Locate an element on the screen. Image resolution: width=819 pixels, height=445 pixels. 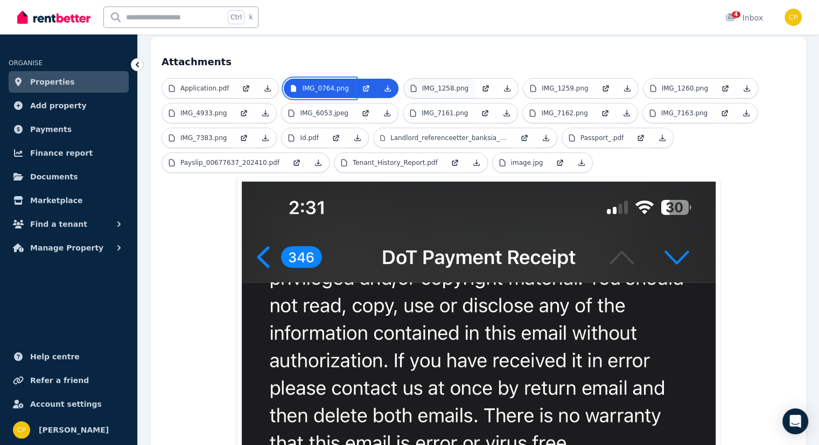
span: Finance report is located at coordinates (61, 153).